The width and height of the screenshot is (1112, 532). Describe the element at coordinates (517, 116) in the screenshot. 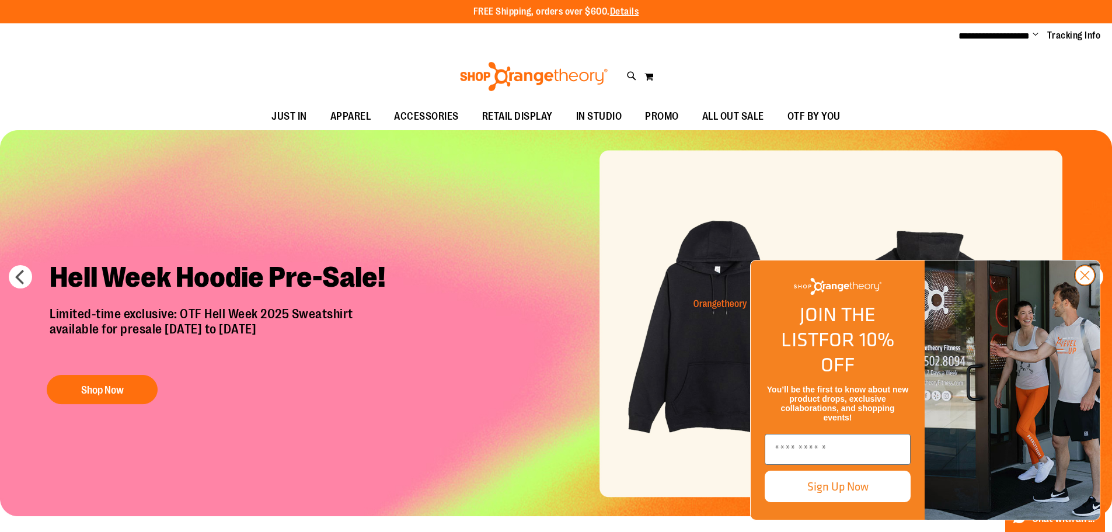

I see `span: RETAIL DISPLAY` at that location.